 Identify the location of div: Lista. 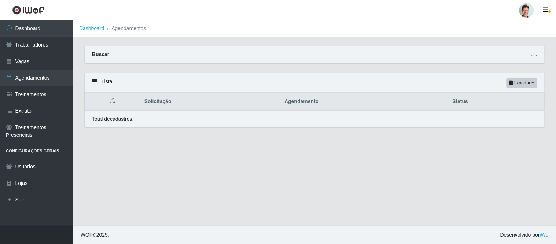
(315, 83).